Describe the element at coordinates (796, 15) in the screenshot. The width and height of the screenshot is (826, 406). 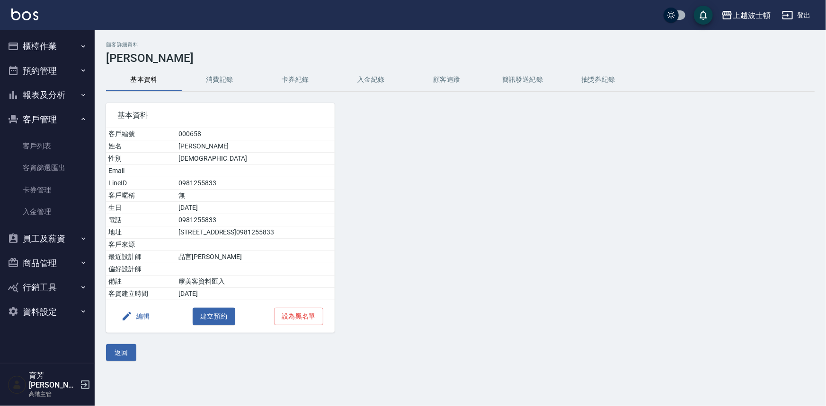
I see `button: 登出` at that location.